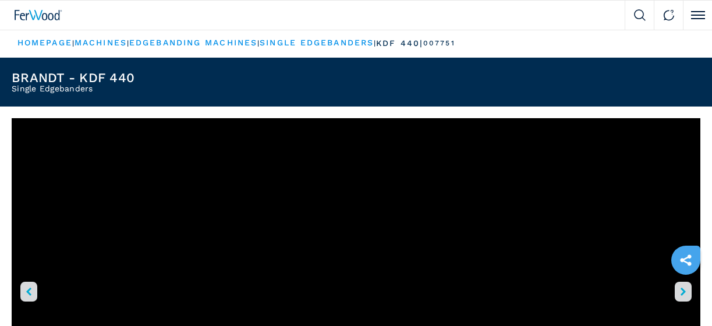 This screenshot has width=712, height=326. What do you see at coordinates (38, 15) in the screenshot?
I see `img: Ferwood` at bounding box center [38, 15].